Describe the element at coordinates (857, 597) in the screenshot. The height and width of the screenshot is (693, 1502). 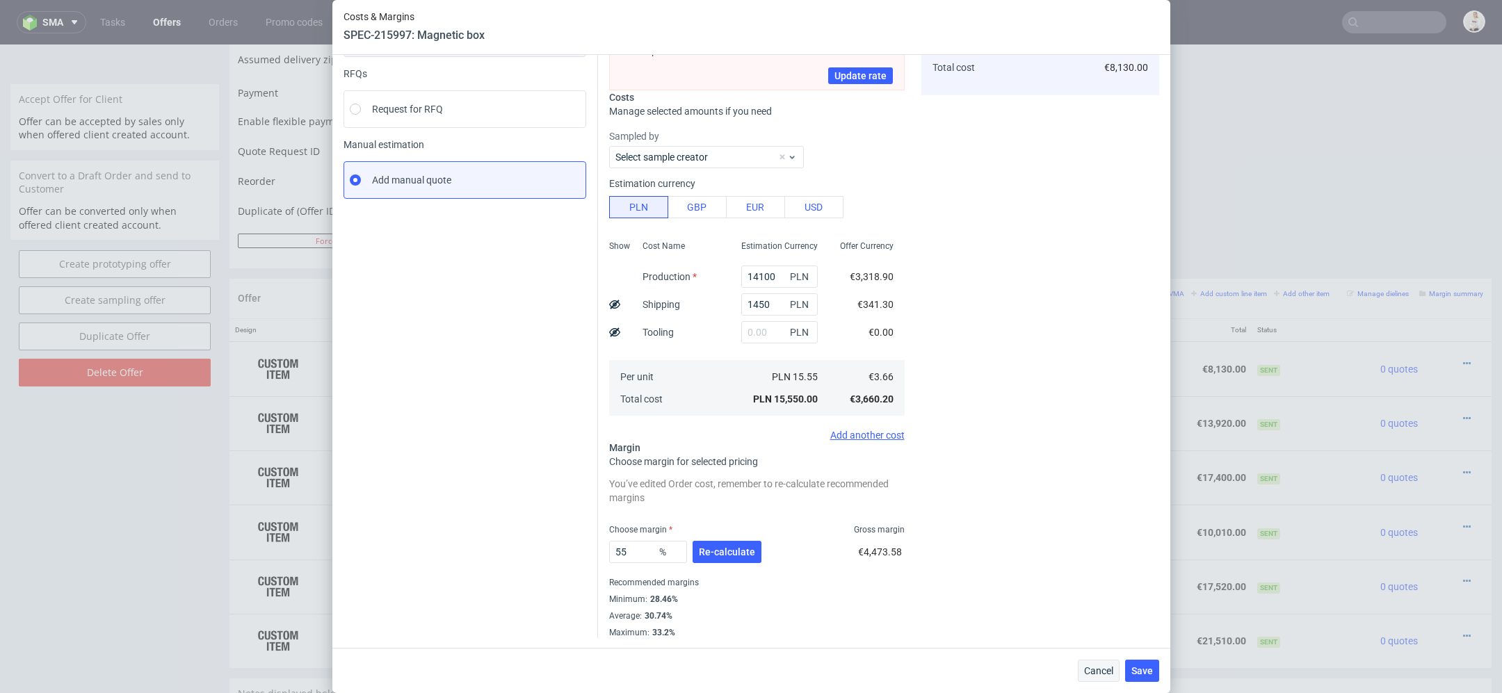
I see `td: €7.17` at that location.